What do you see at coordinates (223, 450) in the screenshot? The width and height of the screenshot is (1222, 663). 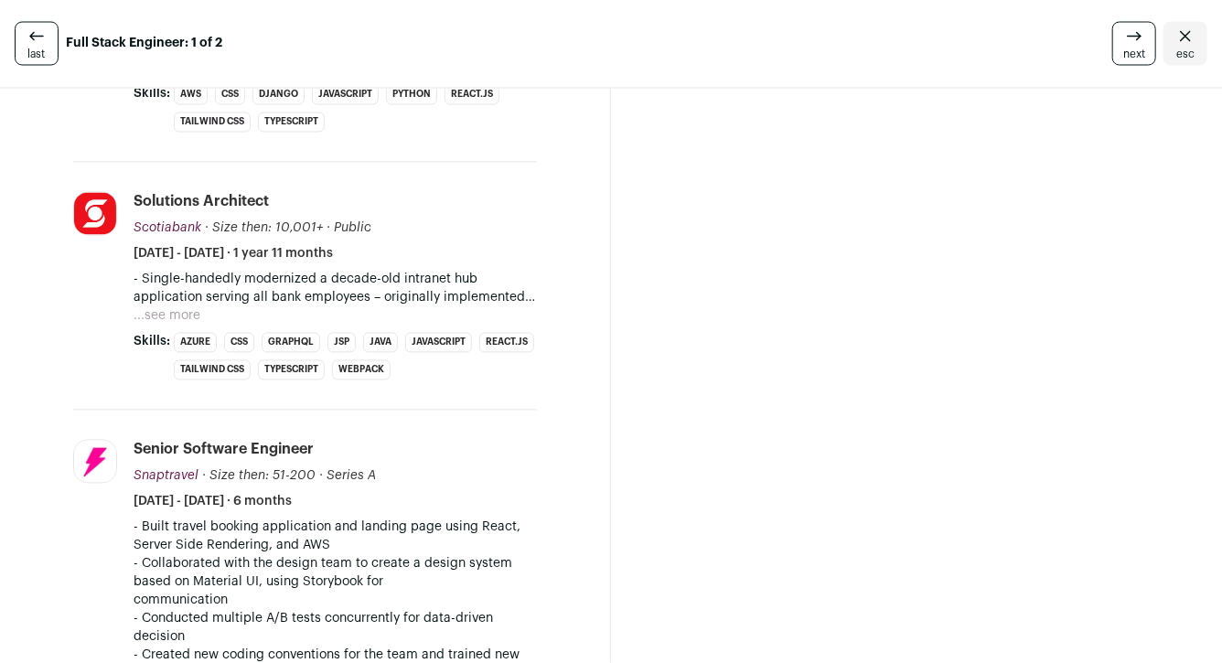 I see `div: Senior Software Engineer` at bounding box center [223, 450].